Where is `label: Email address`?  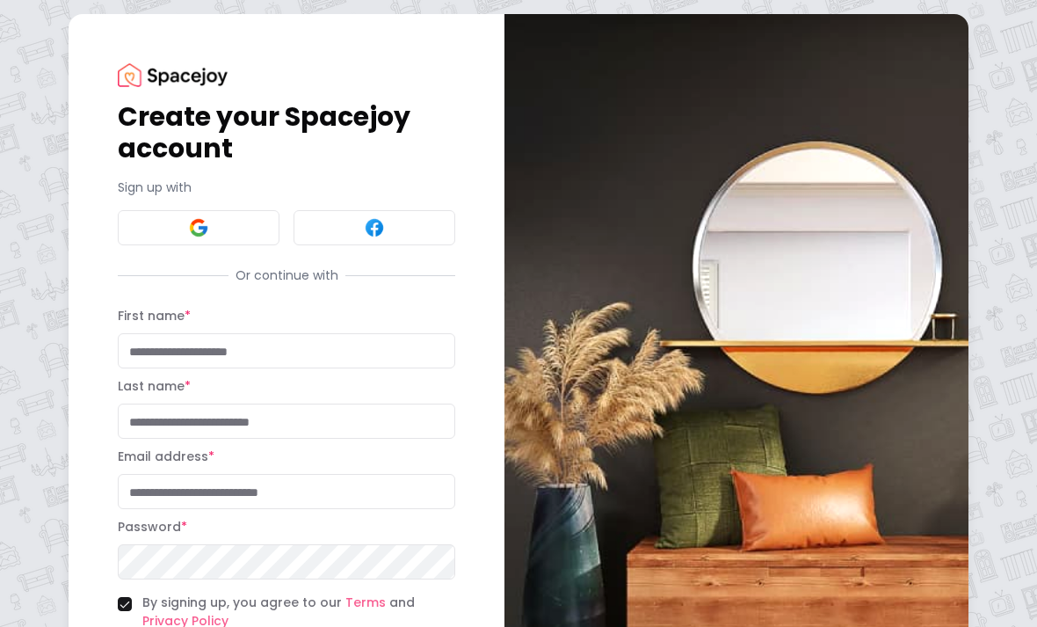
label: Email address is located at coordinates (166, 456).